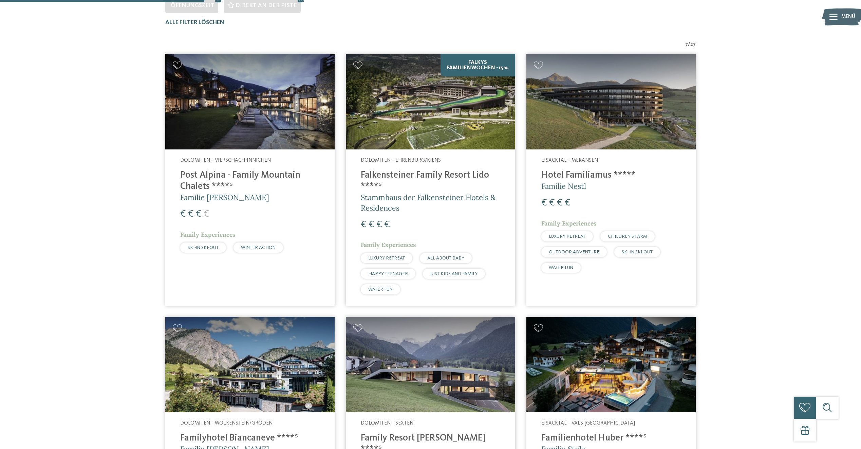 The width and height of the screenshot is (861, 449). What do you see at coordinates (192, 5) in the screenshot?
I see `span: Öffnungszeit` at bounding box center [192, 5].